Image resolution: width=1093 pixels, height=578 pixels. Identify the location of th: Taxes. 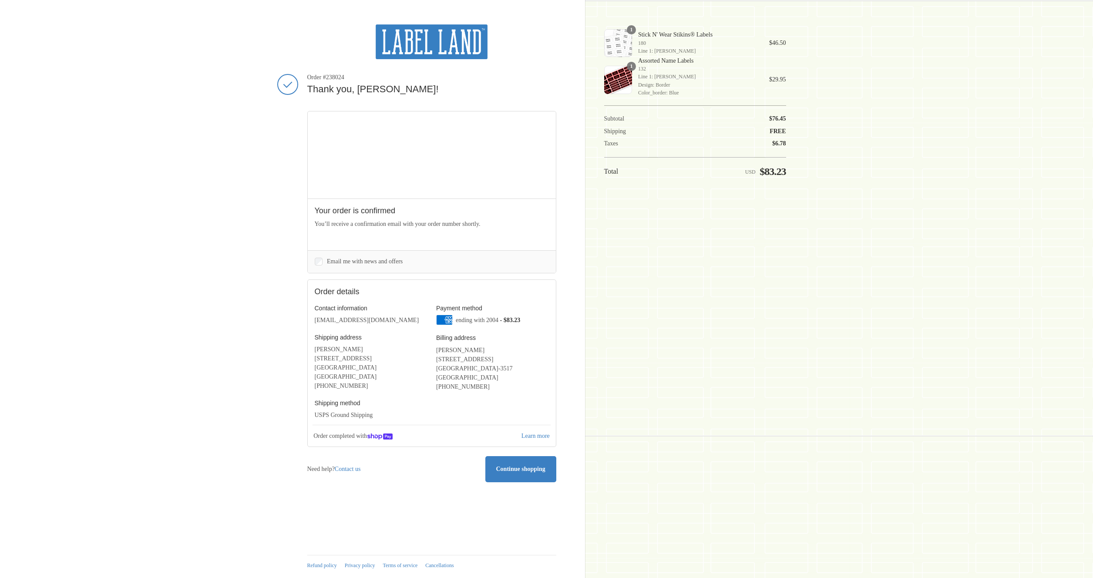
(632, 141).